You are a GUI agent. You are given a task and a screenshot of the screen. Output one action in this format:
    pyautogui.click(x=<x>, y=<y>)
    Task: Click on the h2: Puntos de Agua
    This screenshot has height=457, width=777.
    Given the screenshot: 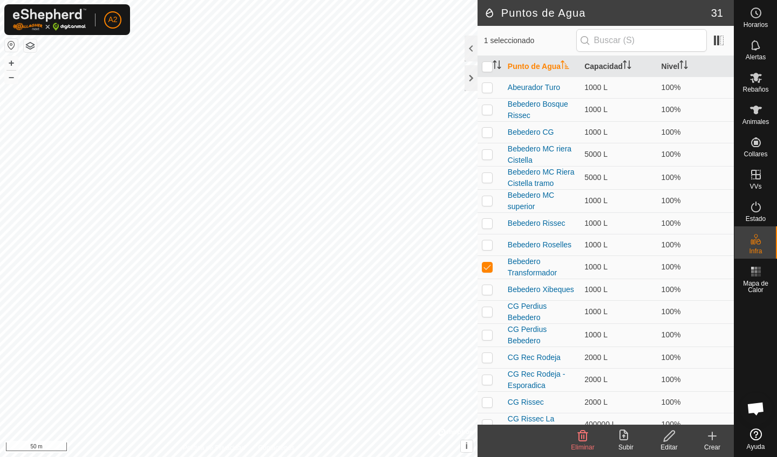 What is the action you would take?
    pyautogui.click(x=597, y=13)
    